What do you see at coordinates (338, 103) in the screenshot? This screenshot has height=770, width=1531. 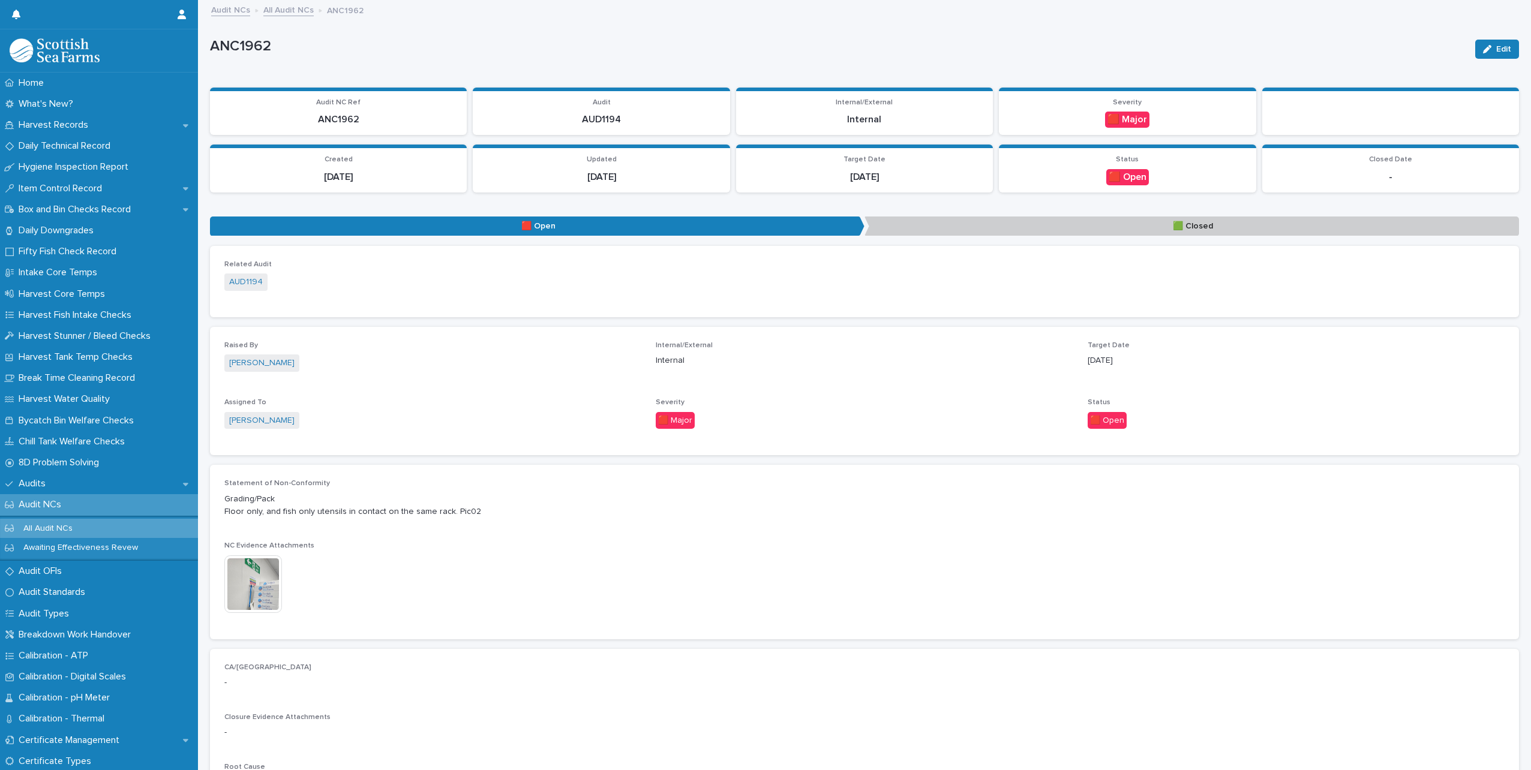 I see `span: Audit NC Ref` at bounding box center [338, 103].